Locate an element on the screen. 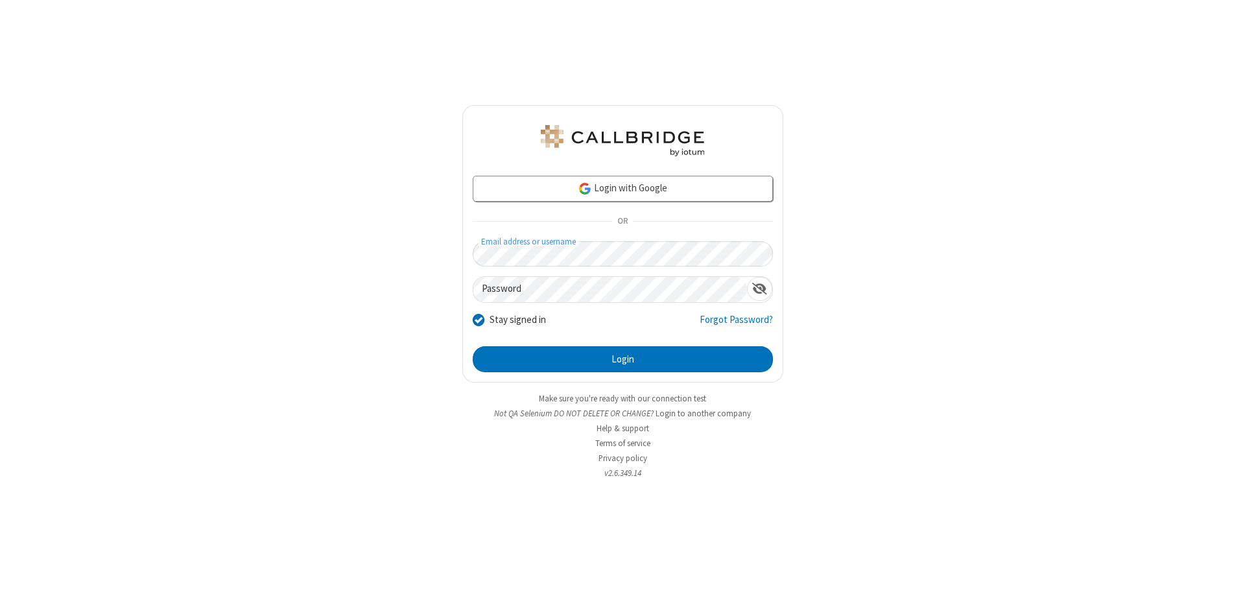 Image resolution: width=1245 pixels, height=594 pixels. a: Terms of service is located at coordinates (622, 443).